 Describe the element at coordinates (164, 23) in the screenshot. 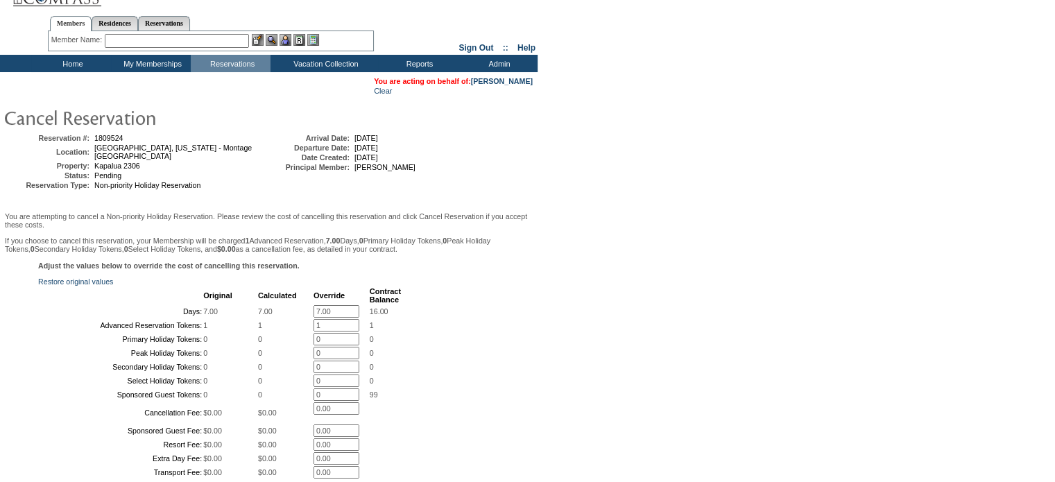

I see `a: Reservations` at that location.